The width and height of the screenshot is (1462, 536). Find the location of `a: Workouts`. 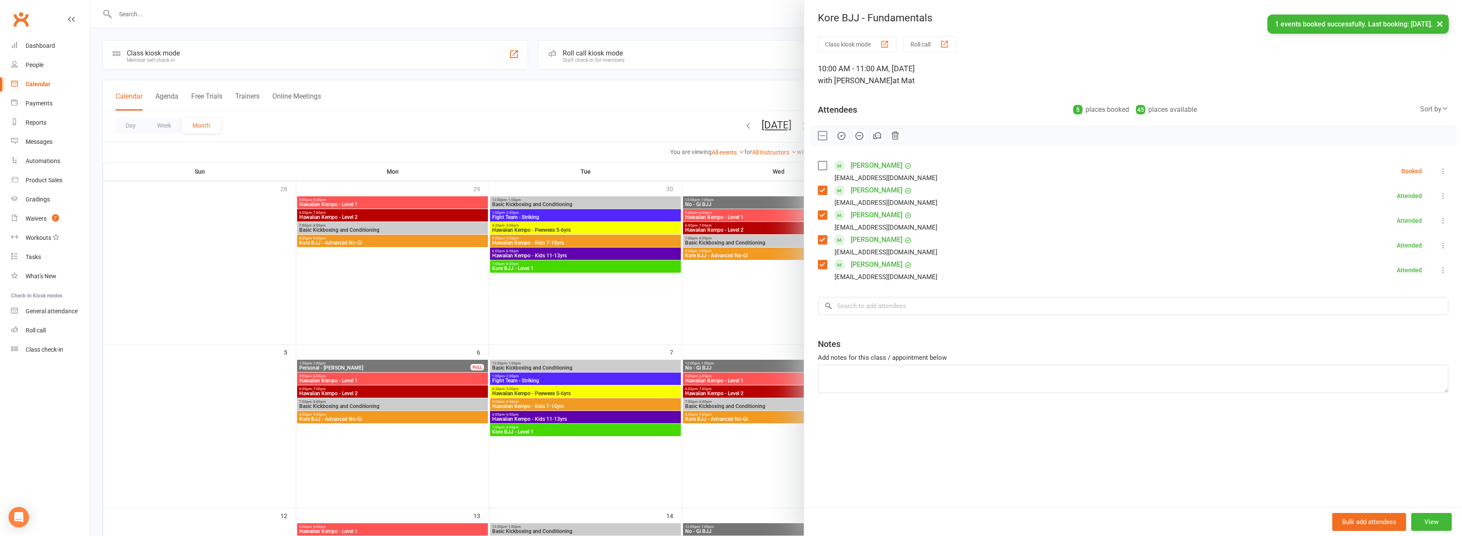

a: Workouts is located at coordinates (50, 238).